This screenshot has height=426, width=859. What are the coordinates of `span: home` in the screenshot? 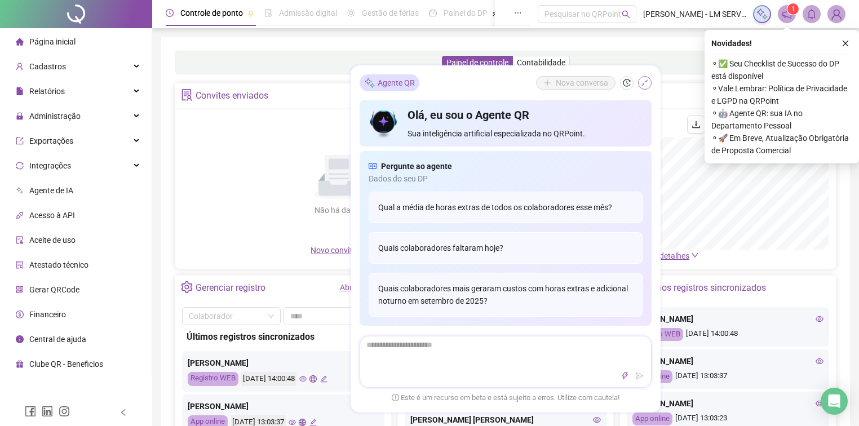 It's located at (20, 42).